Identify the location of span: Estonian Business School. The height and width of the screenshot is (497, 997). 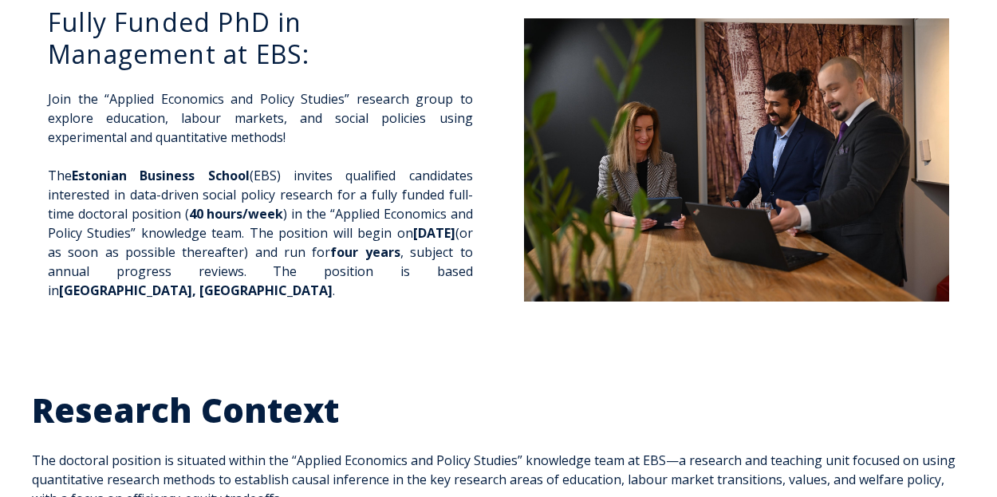
(160, 176).